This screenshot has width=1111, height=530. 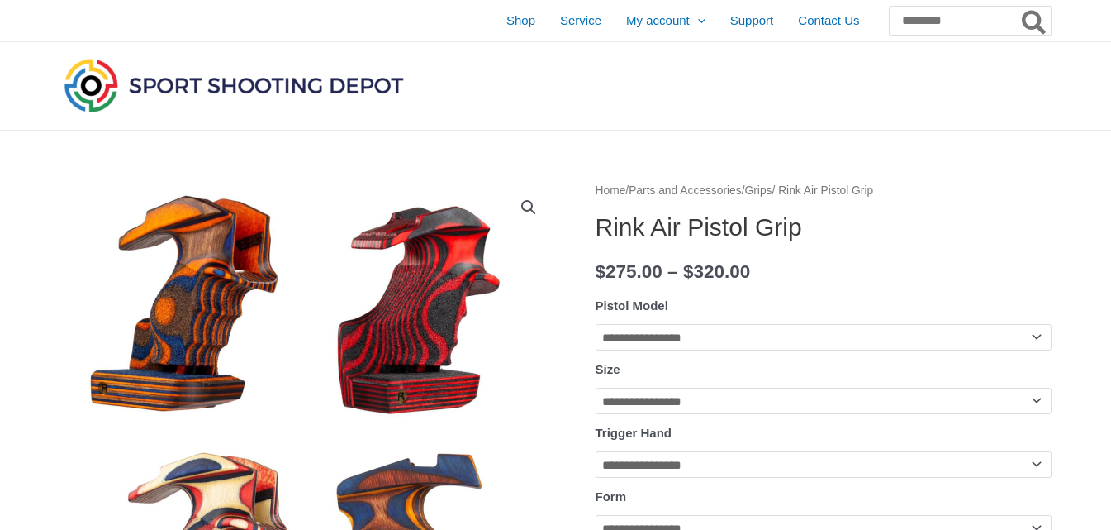 I want to click on a: Home, so click(x=611, y=190).